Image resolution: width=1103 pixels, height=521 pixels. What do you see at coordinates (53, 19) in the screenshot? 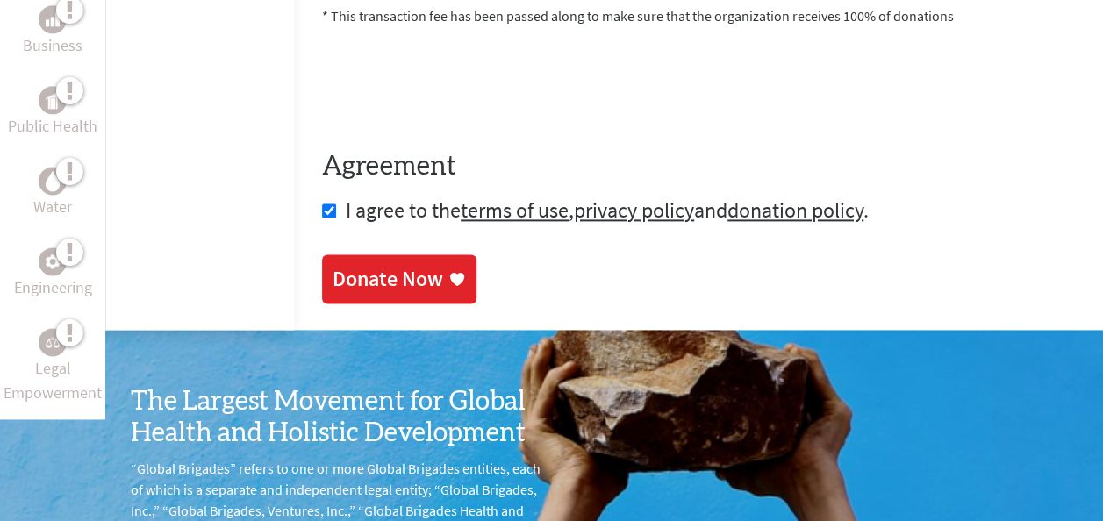
I see `img: Business` at bounding box center [53, 19].